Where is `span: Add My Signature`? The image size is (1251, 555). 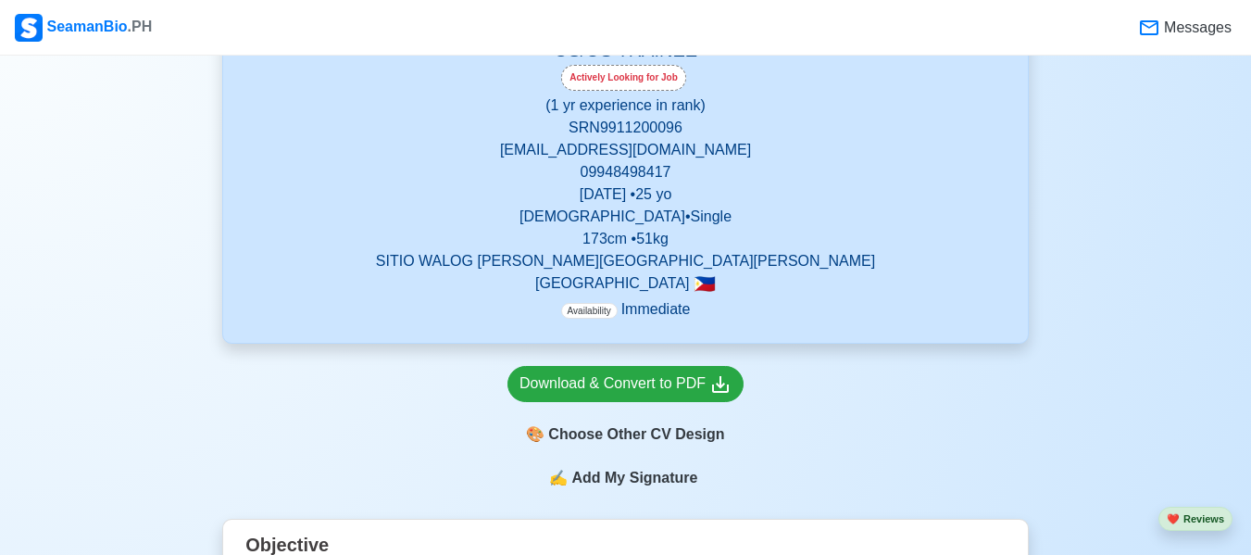 span: Add My Signature is located at coordinates (635, 478).